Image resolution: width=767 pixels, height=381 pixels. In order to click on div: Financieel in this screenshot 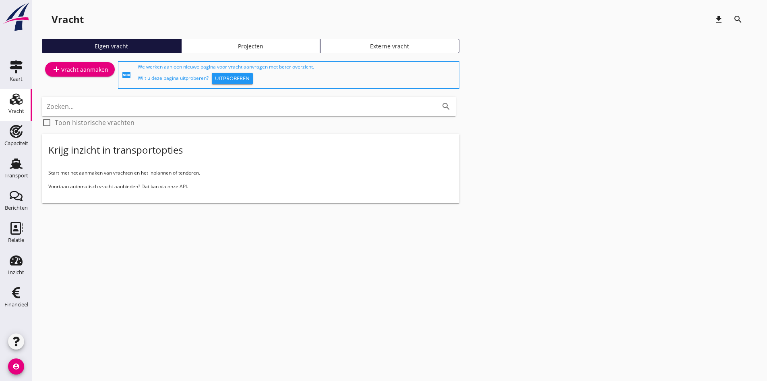, I will do `click(16, 304)`.